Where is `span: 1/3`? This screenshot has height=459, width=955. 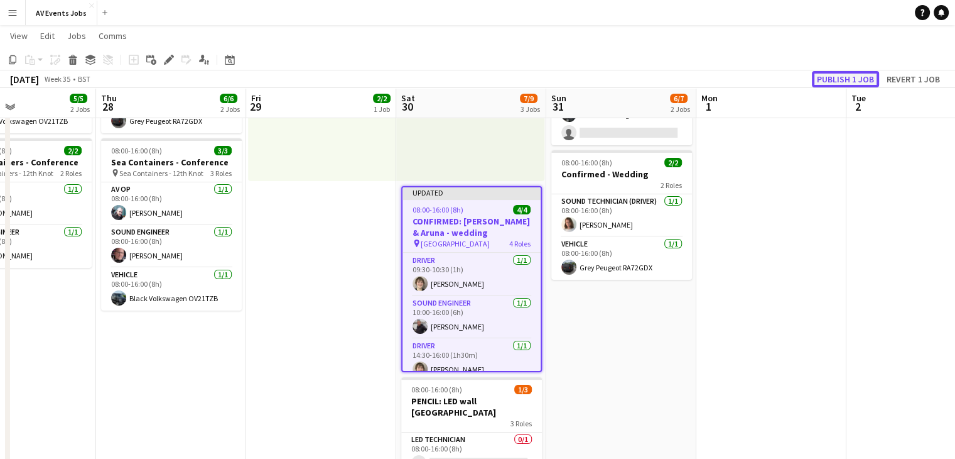 span: 1/3 is located at coordinates (523, 389).